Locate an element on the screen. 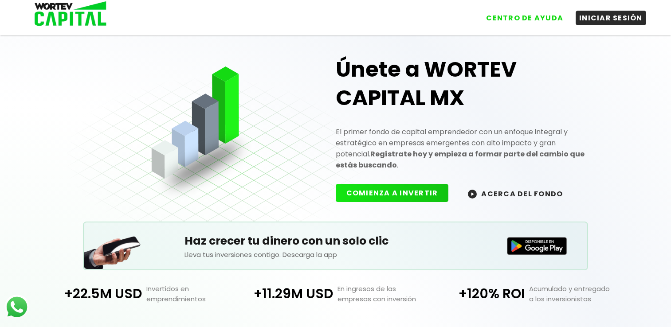 This screenshot has height=327, width=671. button: INICIAR SESIÓN is located at coordinates (611, 18).